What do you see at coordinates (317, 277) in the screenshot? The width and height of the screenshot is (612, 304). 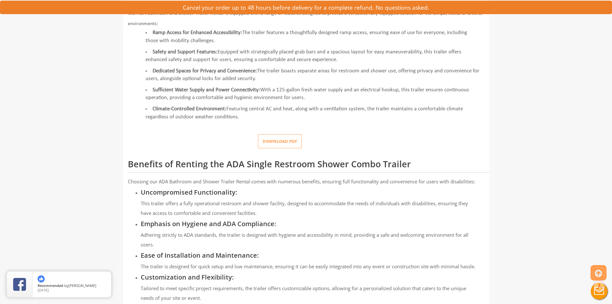 I see `h3: Customization and Flexibility:` at bounding box center [317, 277].